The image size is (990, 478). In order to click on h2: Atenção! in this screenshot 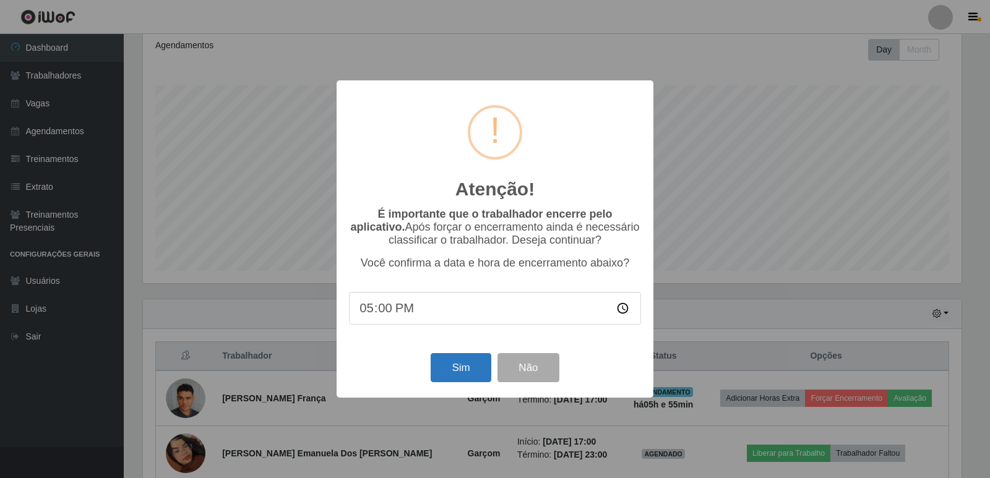, I will do `click(495, 189)`.